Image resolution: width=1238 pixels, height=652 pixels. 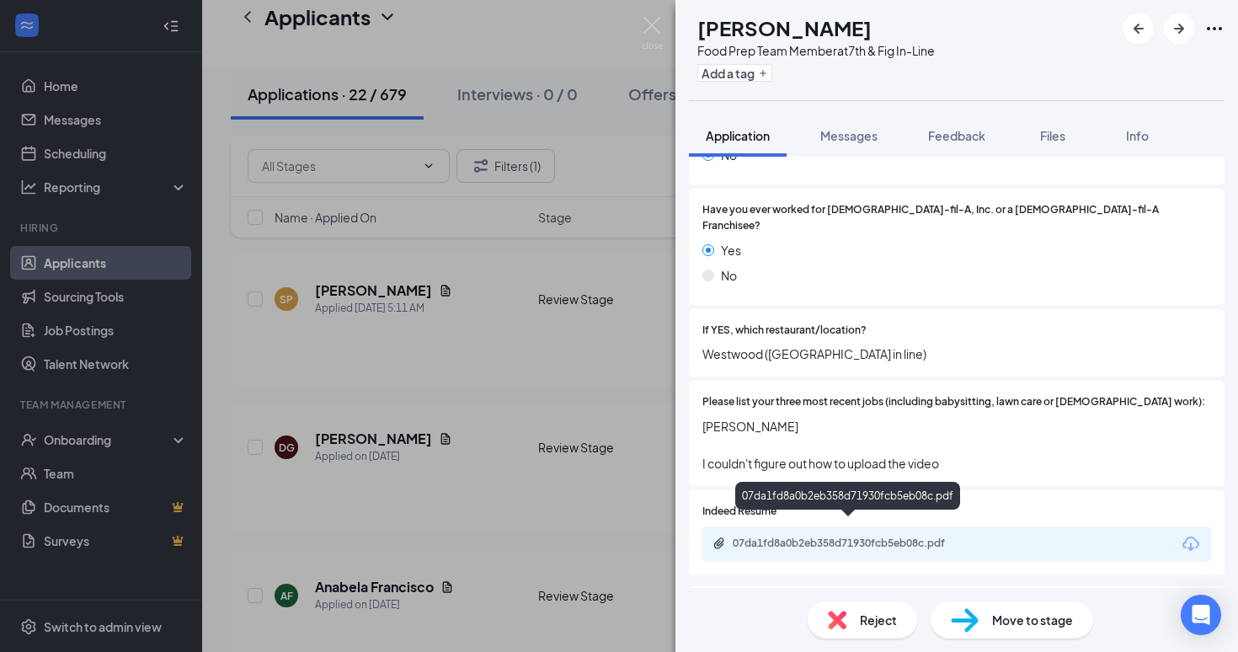 I want to click on div: Open Intercom Messenger, so click(x=1201, y=615).